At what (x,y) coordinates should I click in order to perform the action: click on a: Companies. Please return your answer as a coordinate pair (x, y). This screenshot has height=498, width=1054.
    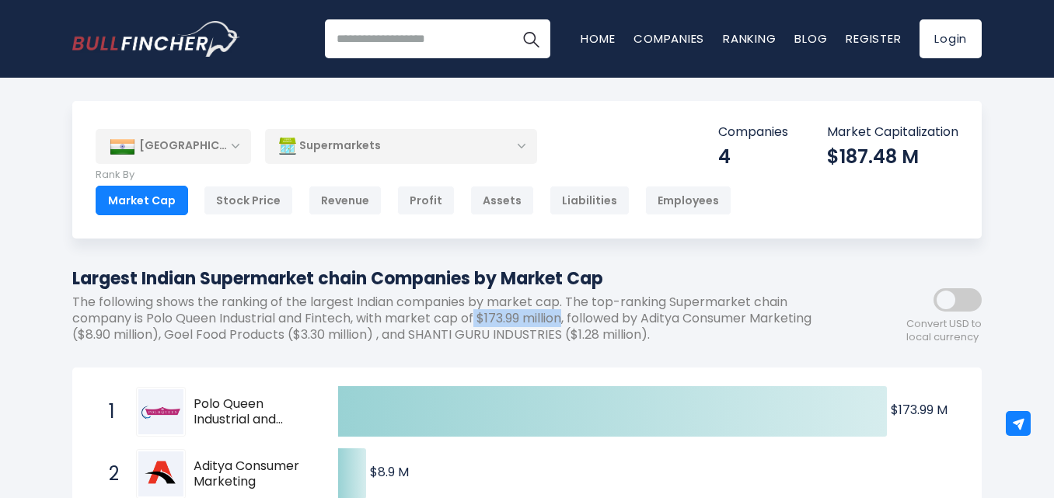
    Looking at the image, I should click on (669, 38).